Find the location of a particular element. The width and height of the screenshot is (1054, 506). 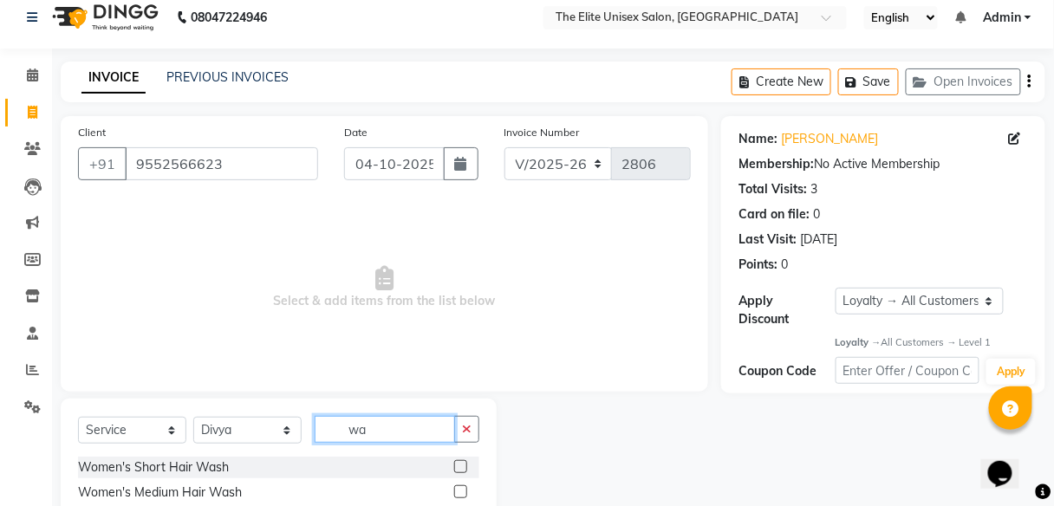

div: Women's Medium Hair Wash is located at coordinates (160, 492).